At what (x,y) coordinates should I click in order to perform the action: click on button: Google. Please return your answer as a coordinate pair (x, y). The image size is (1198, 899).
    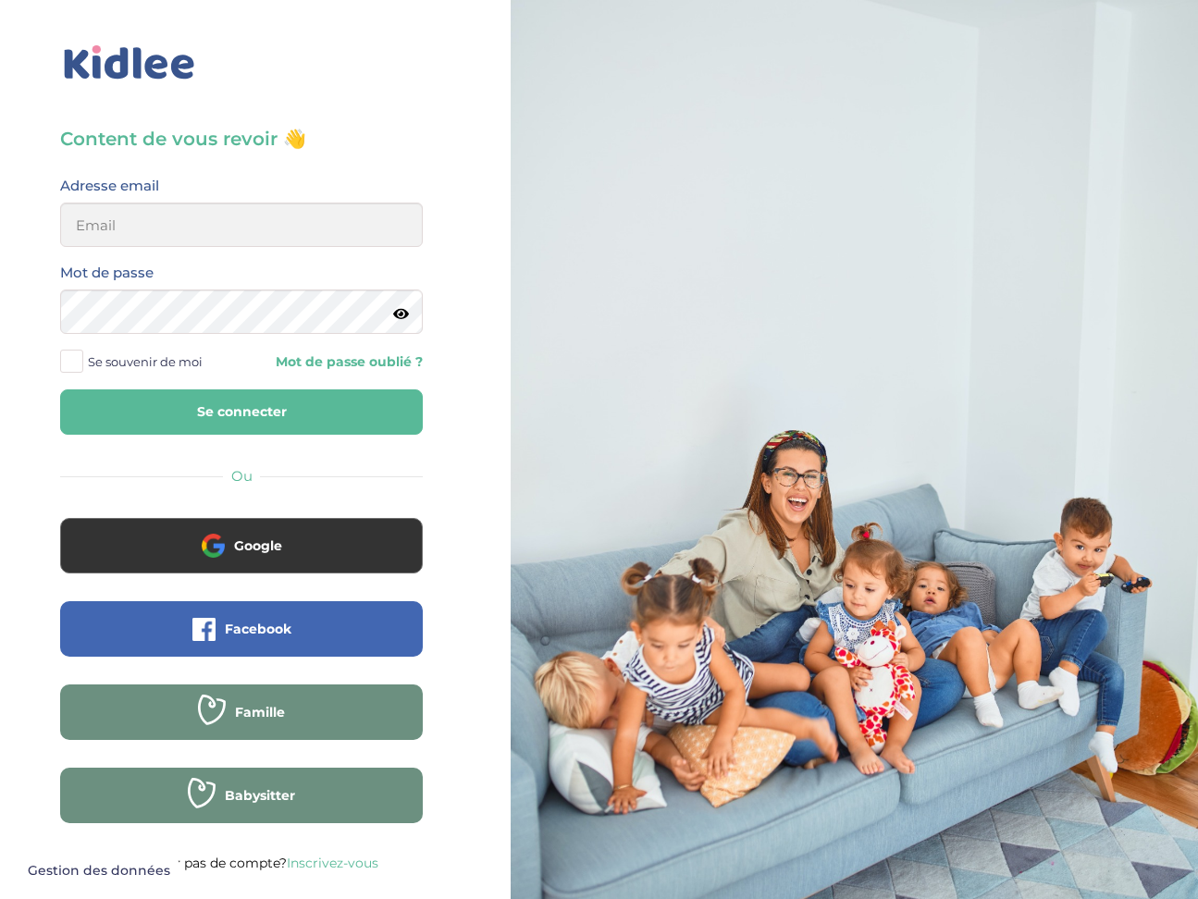
    Looking at the image, I should click on (241, 546).